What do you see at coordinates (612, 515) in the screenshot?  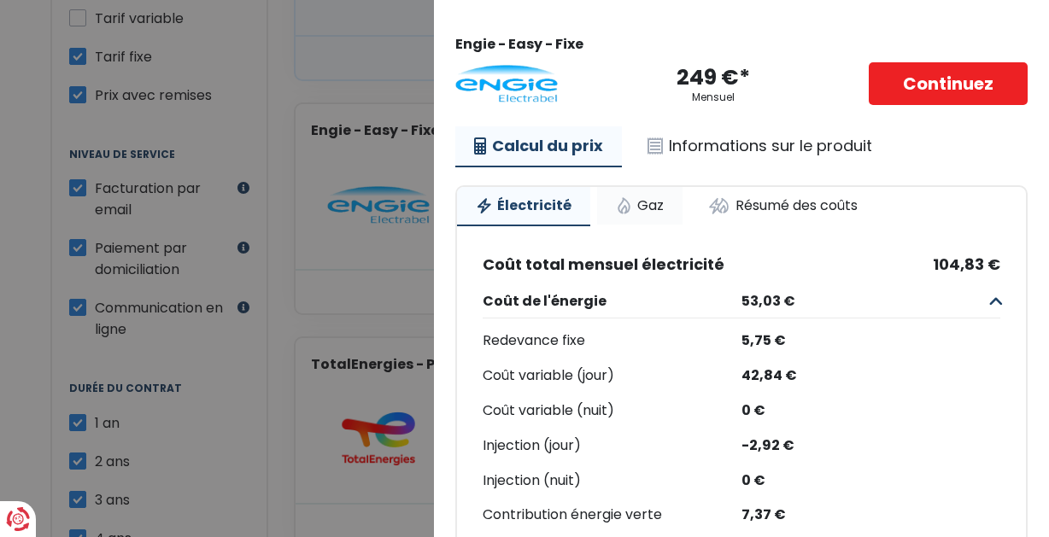 I see `div: Contribution énergie verte` at bounding box center [612, 515].